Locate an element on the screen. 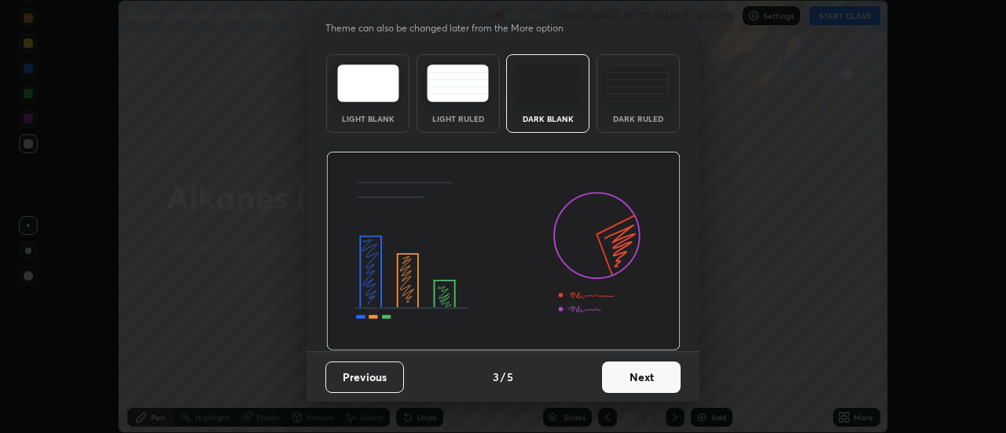  div: Dark Blank is located at coordinates (548, 119).